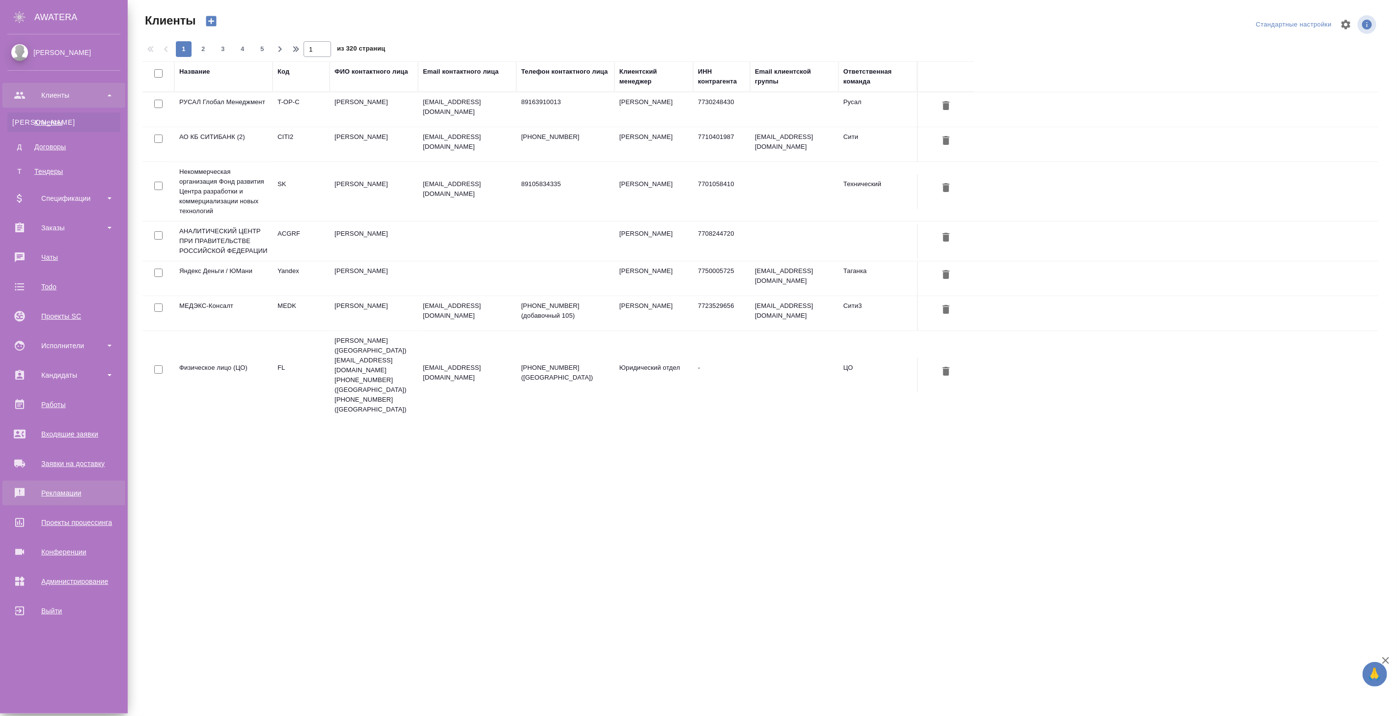 The image size is (1397, 716). I want to click on div: Входящие заявки, so click(64, 434).